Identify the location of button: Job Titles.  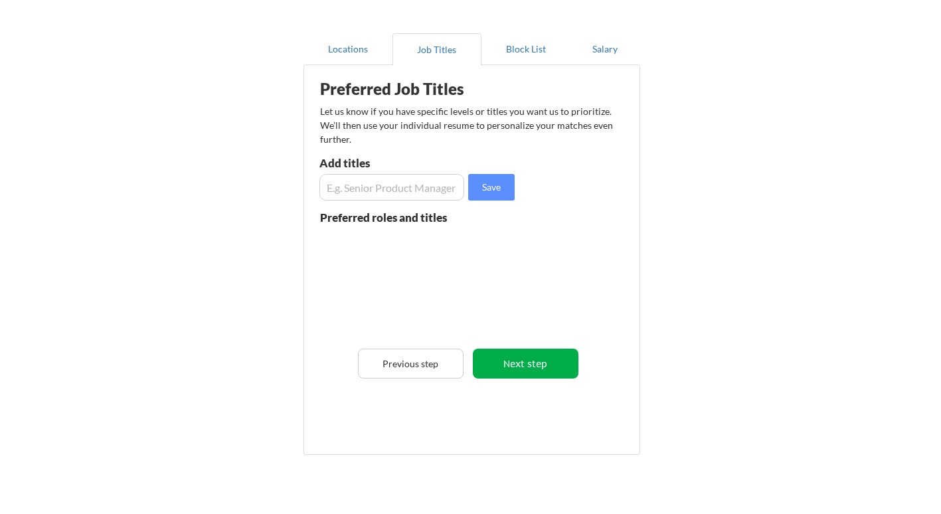
(437, 49).